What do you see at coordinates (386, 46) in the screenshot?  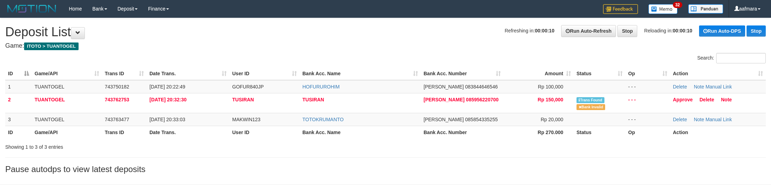 I see `h4: Game:` at bounding box center [386, 46].